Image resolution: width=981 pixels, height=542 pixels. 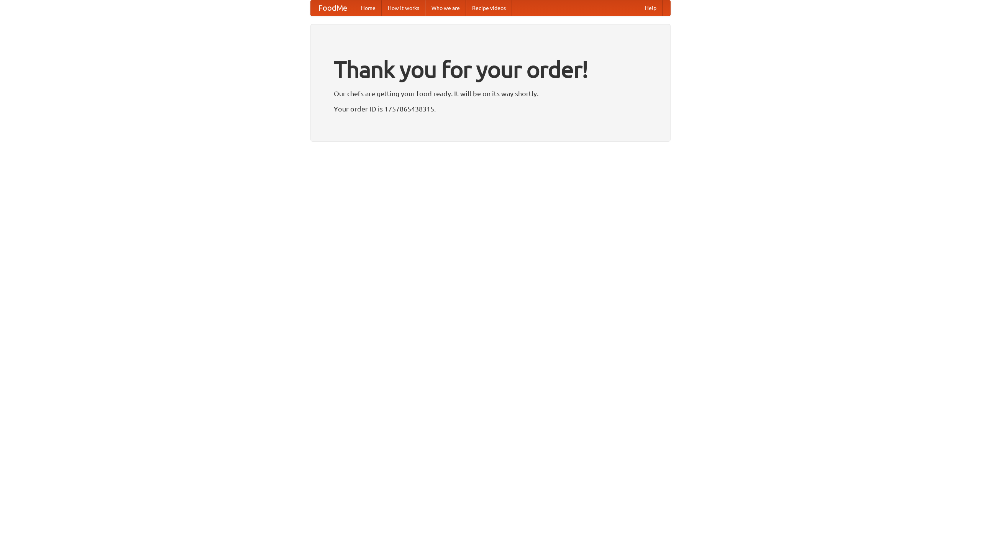 I want to click on a: FoodMe, so click(x=333, y=8).